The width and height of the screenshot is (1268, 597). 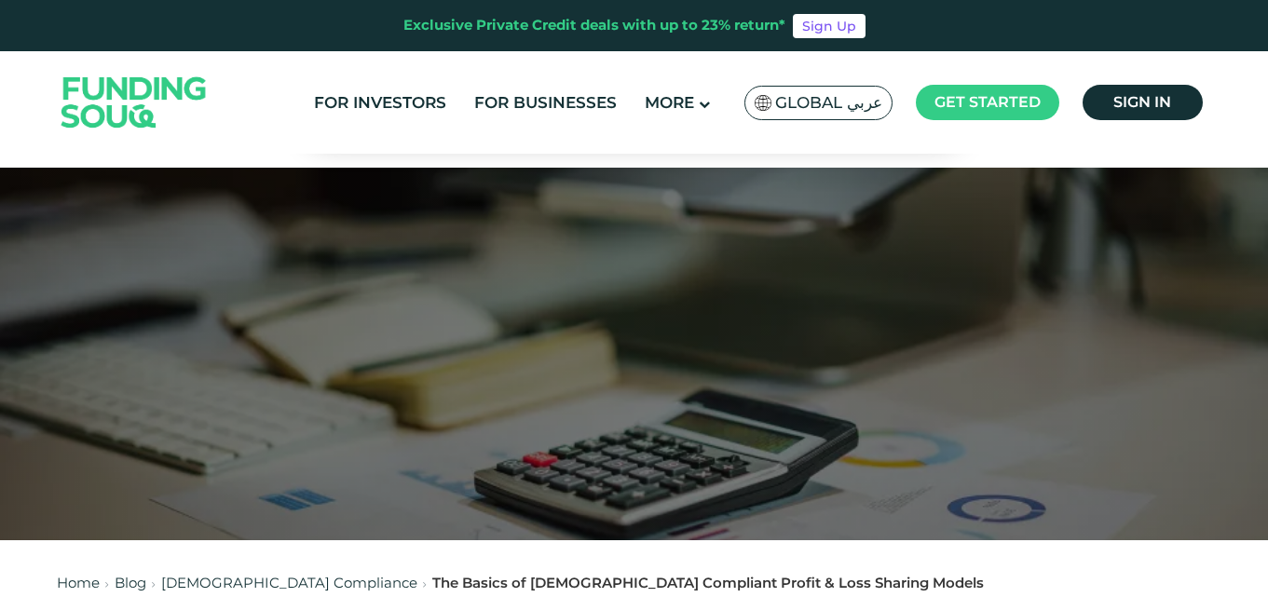 What do you see at coordinates (78, 582) in the screenshot?
I see `a: Home` at bounding box center [78, 582].